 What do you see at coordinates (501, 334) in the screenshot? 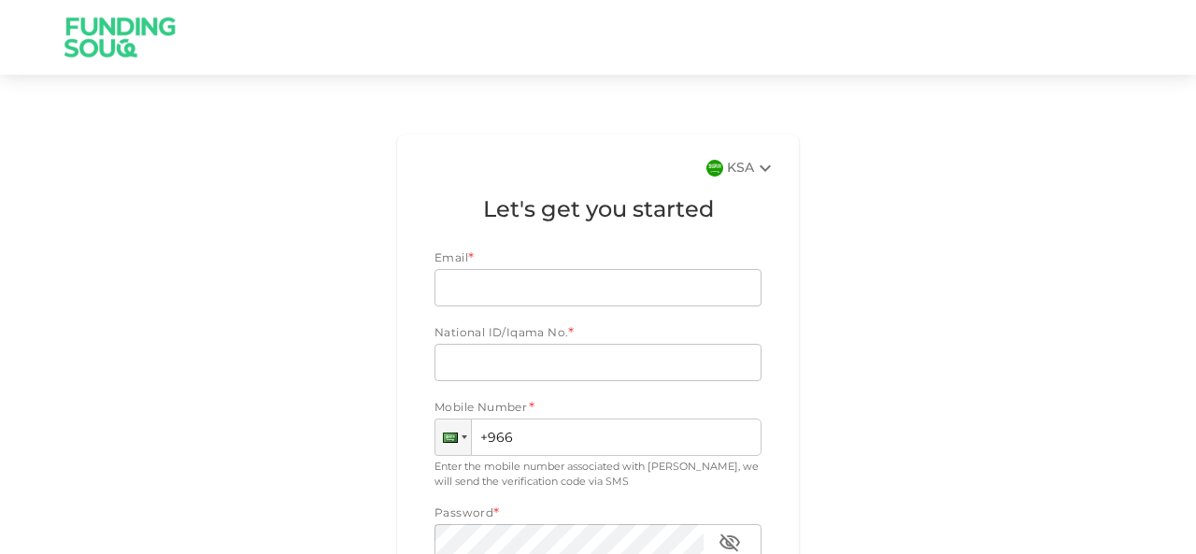
I see `span: National ID/Iqama No.` at bounding box center [501, 334].